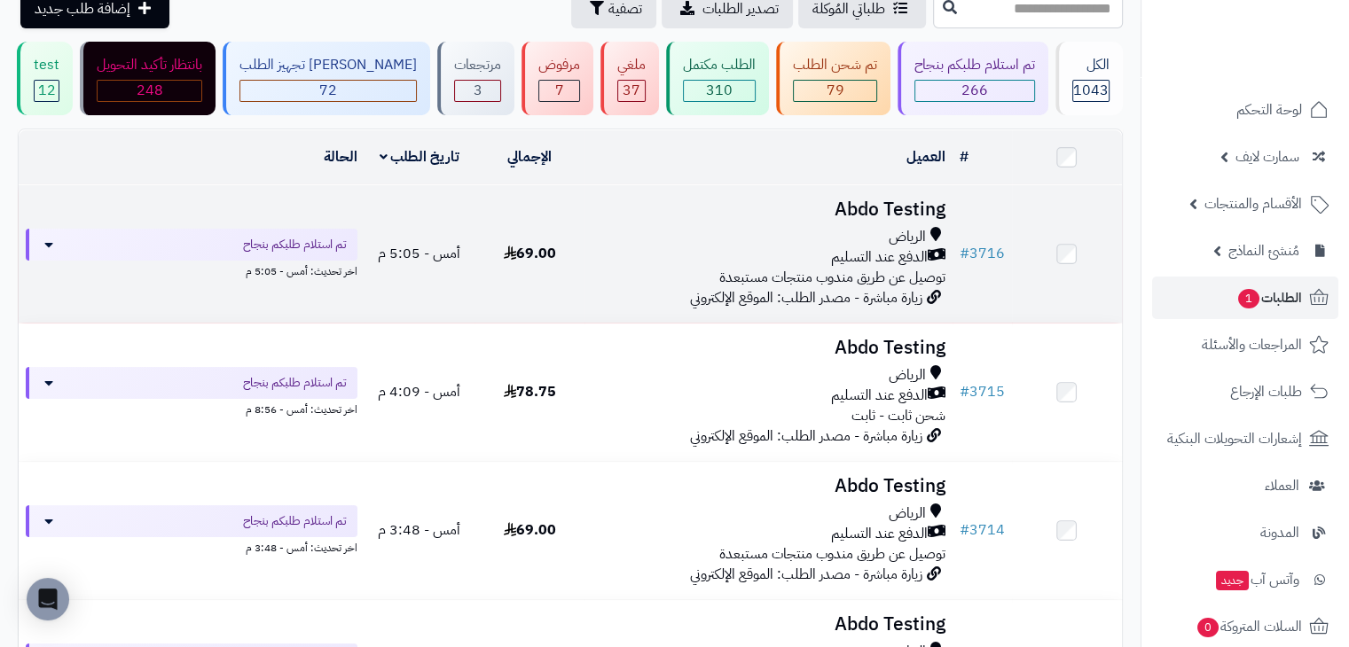 This screenshot has height=647, width=1349. What do you see at coordinates (719, 90) in the screenshot?
I see `span: 310` at bounding box center [719, 90].